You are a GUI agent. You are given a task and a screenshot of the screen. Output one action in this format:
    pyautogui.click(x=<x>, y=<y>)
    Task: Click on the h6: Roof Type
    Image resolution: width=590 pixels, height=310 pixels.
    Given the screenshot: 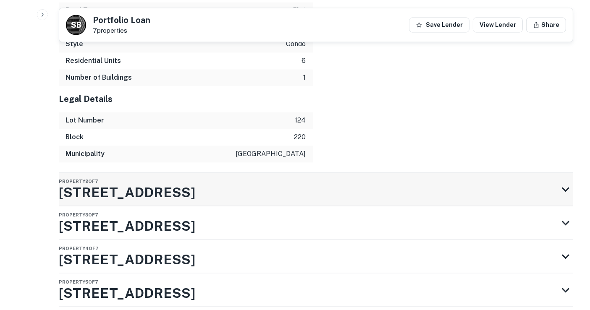 What is the action you would take?
    pyautogui.click(x=82, y=10)
    